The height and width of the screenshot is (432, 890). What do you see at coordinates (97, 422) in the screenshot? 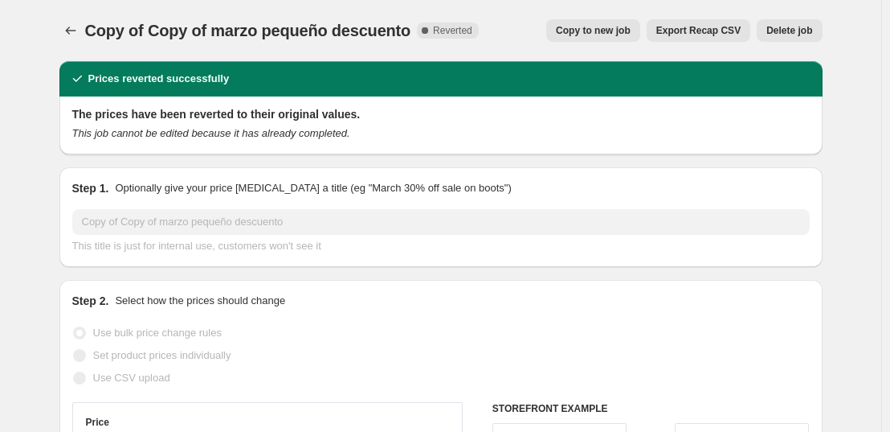
I see `h3: Price` at bounding box center [97, 422].